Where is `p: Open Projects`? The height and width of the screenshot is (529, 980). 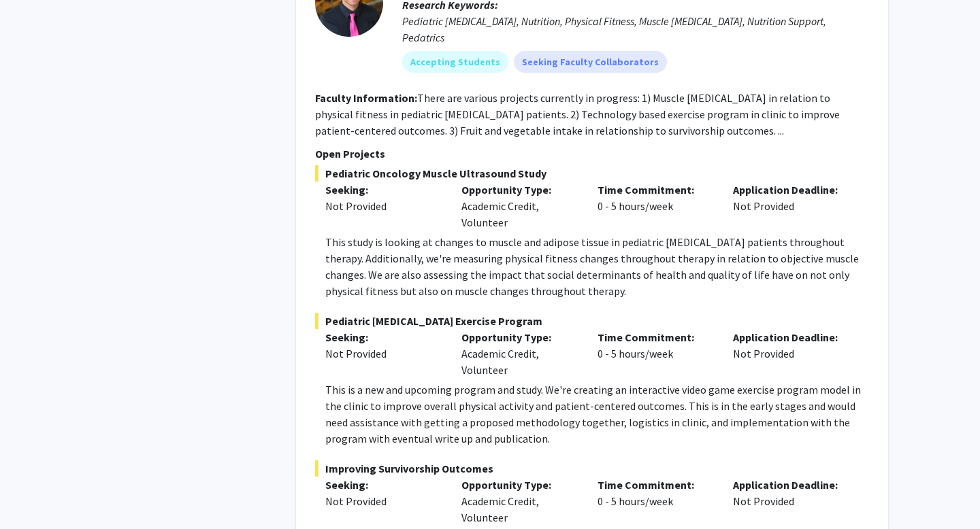
p: Open Projects is located at coordinates (592, 154).